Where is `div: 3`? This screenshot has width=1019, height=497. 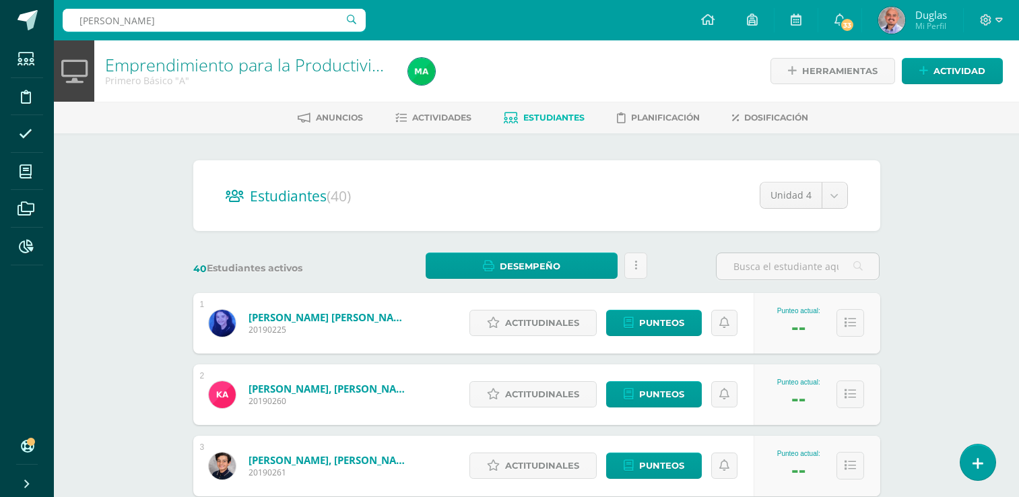 div: 3 is located at coordinates (202, 447).